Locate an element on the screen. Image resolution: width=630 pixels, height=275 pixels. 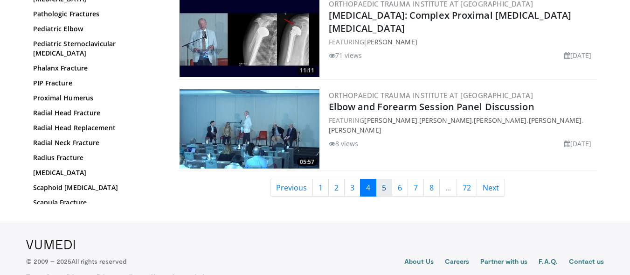
a: Next is located at coordinates (491, 187).